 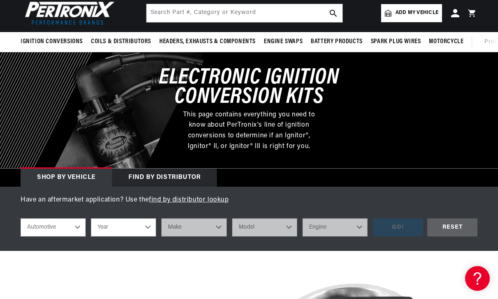 What do you see at coordinates (249, 131) in the screenshot?
I see `p: This page contains everything you need to know about PerTronix's line of ignition conversions to ...` at bounding box center [249, 131].